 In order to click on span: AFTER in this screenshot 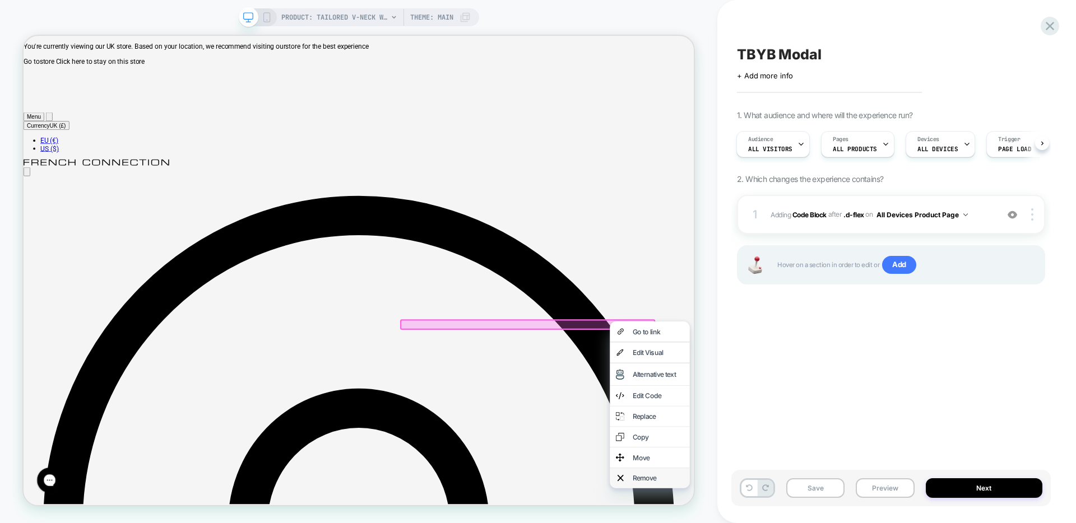, I will do `click(835, 214)`.